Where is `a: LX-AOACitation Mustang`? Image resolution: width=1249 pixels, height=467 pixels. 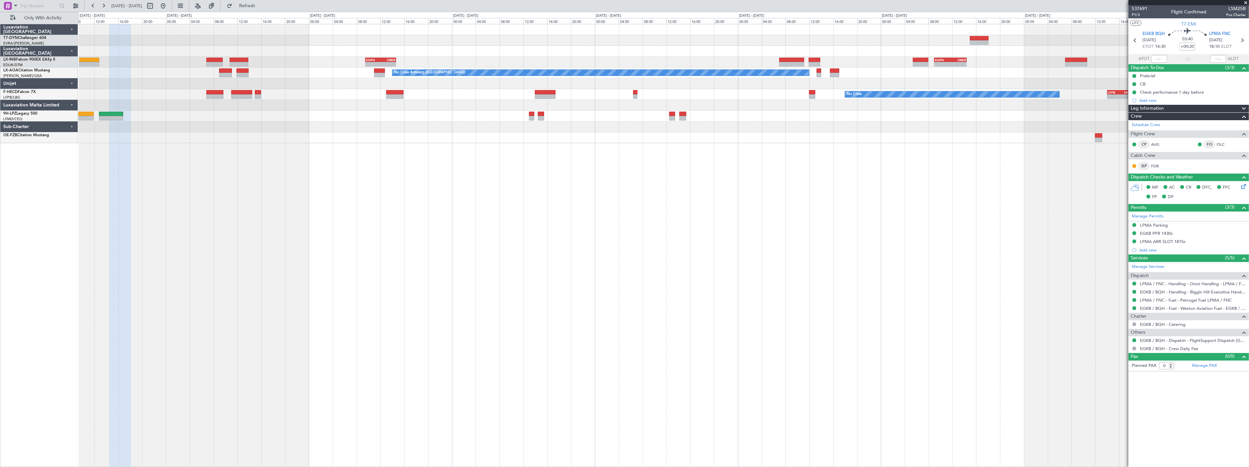 a: LX-AOACitation Mustang is located at coordinates (27, 70).